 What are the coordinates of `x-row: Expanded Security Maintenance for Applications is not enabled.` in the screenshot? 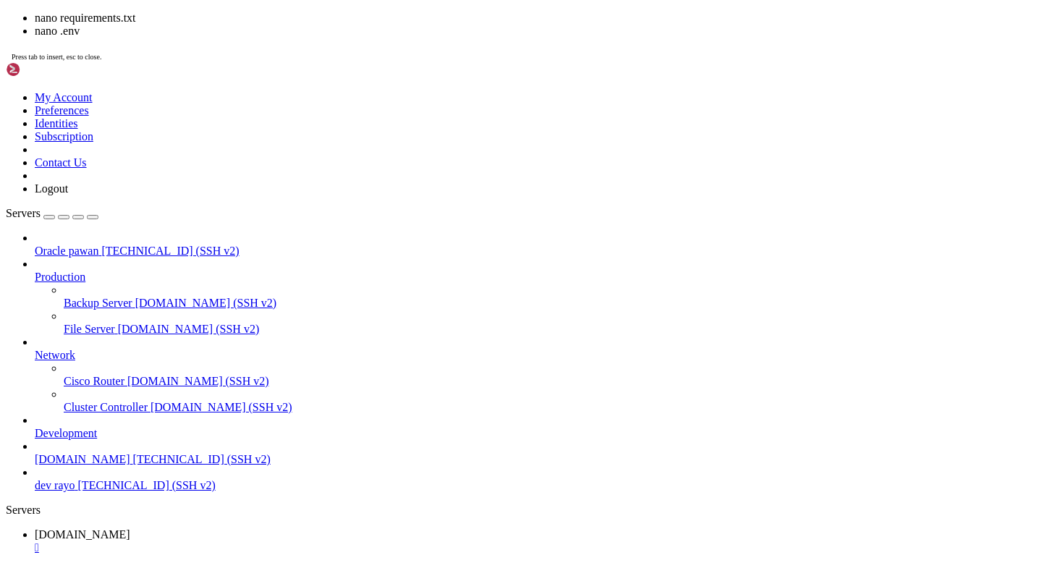 It's located at (429, 228).